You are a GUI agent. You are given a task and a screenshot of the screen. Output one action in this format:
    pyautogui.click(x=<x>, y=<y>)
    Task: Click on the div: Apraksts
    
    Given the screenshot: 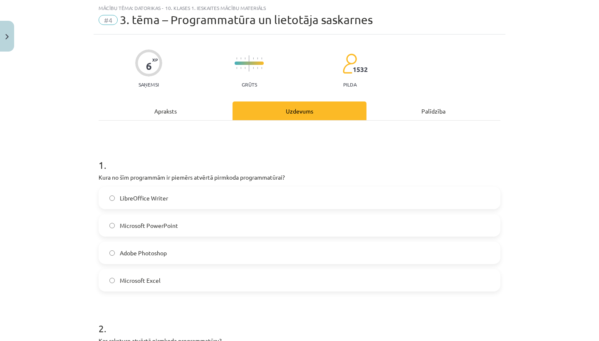 What is the action you would take?
    pyautogui.click(x=166, y=111)
    